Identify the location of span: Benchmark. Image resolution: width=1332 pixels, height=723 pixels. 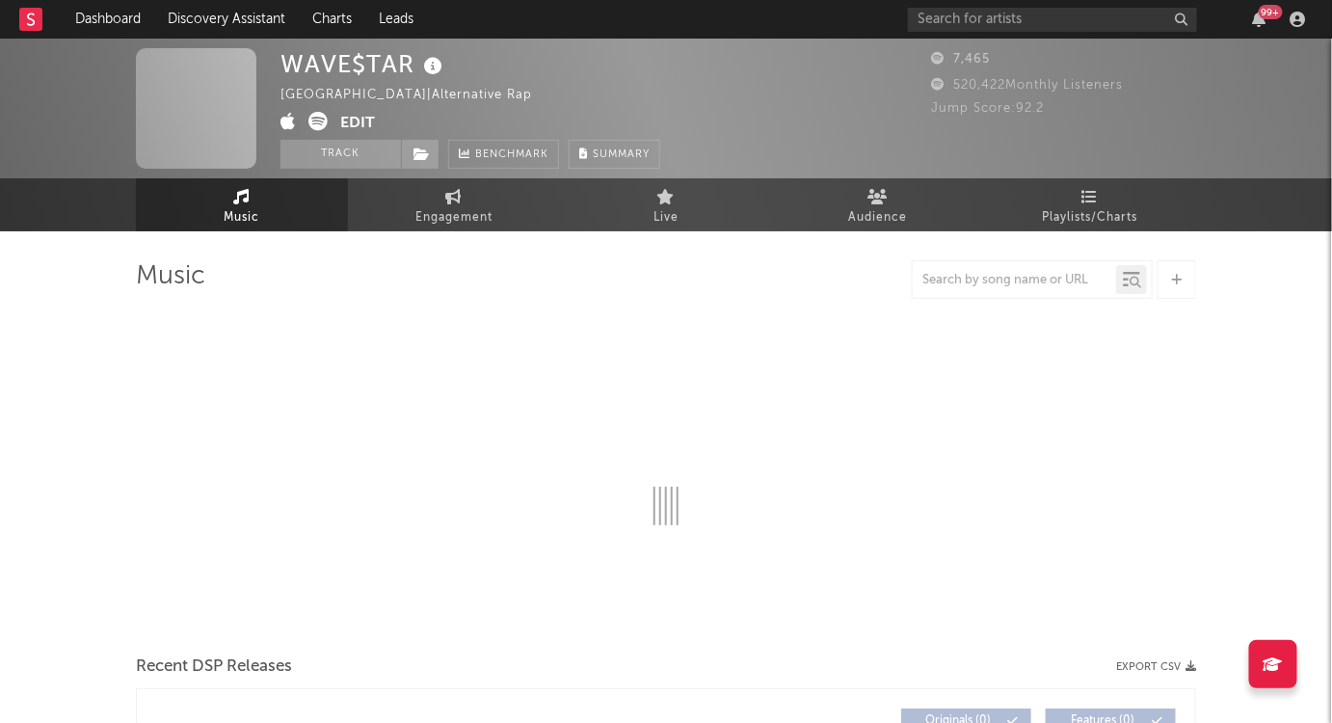
(512, 155).